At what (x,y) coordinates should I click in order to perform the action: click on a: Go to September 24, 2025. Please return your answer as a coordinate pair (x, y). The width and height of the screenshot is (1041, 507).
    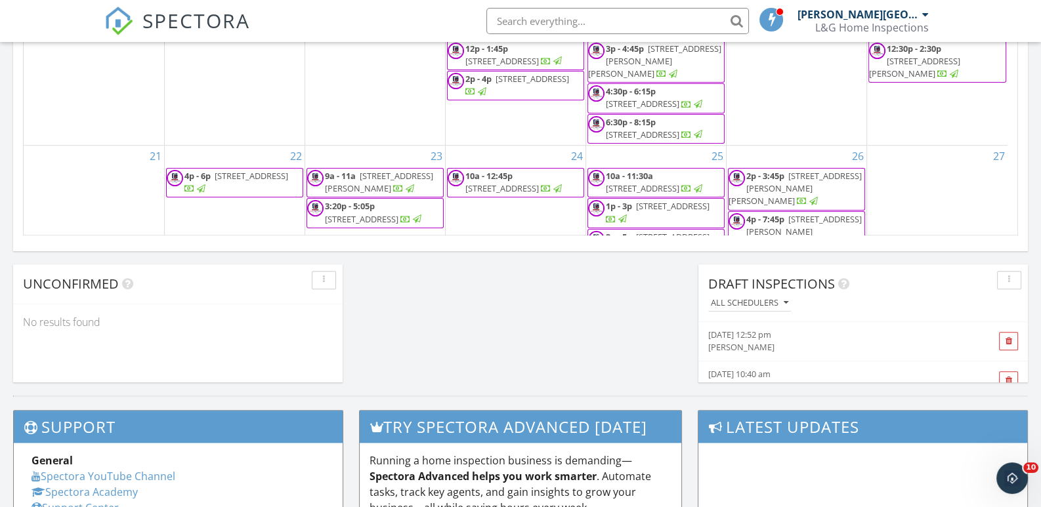
    Looking at the image, I should click on (577, 156).